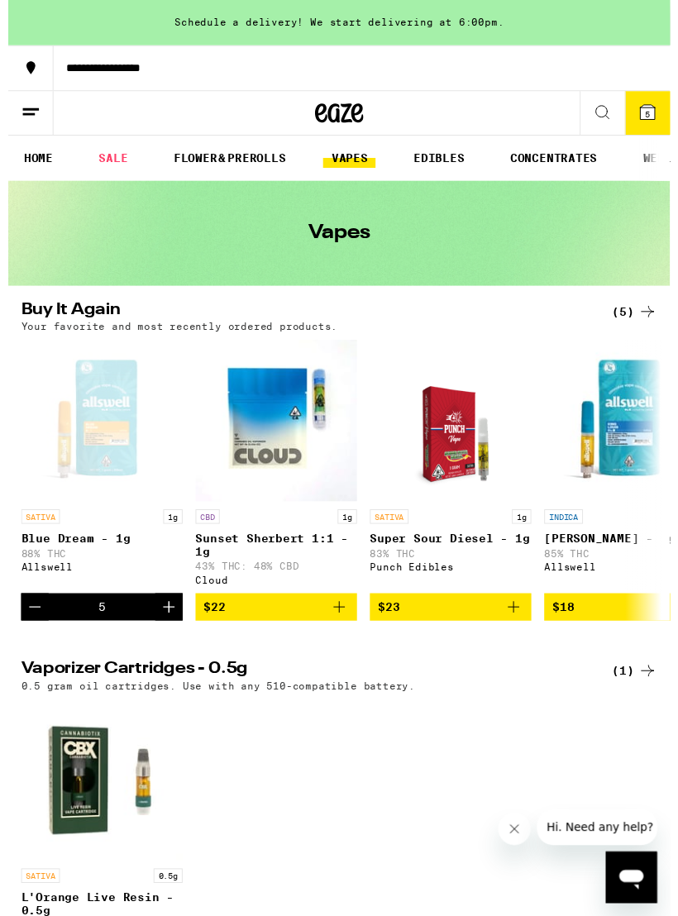 This screenshot has width=678, height=916. Describe the element at coordinates (96, 551) in the screenshot. I see `p: Blue Dream - 1g` at that location.